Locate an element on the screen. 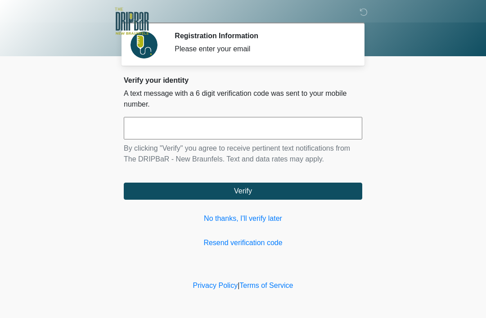  p: By clicking "Verify" you agree to receive pertinent text notifications from The DRIPBaR - New Bra... is located at coordinates (243, 154).